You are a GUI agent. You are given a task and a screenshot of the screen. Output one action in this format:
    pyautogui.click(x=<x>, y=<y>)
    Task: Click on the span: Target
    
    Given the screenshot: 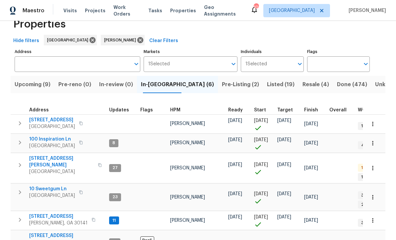 What is the action you would take?
    pyautogui.click(x=285, y=110)
    